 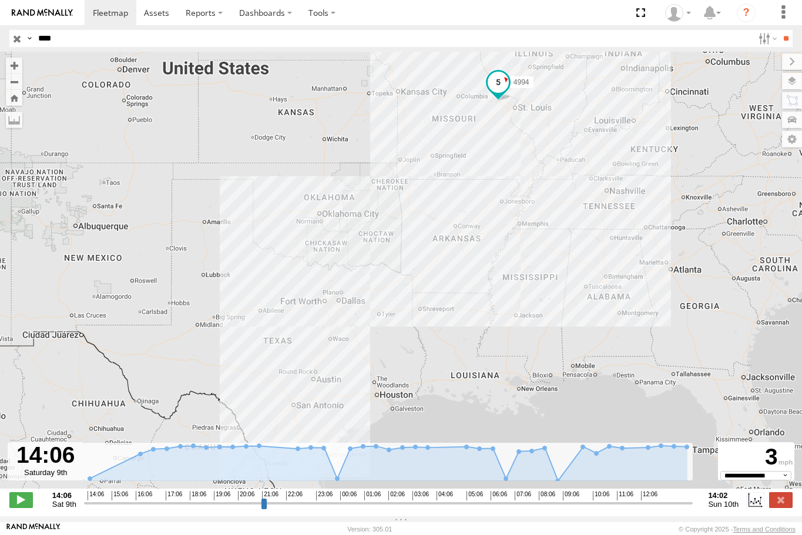 What do you see at coordinates (222, 496) in the screenshot?
I see `span: 19:06` at bounding box center [222, 496].